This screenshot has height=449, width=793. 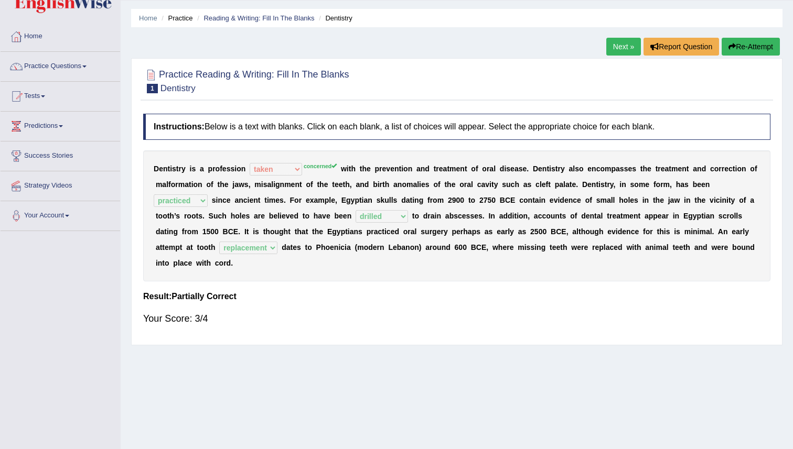 I want to click on li: Dentistry, so click(x=334, y=18).